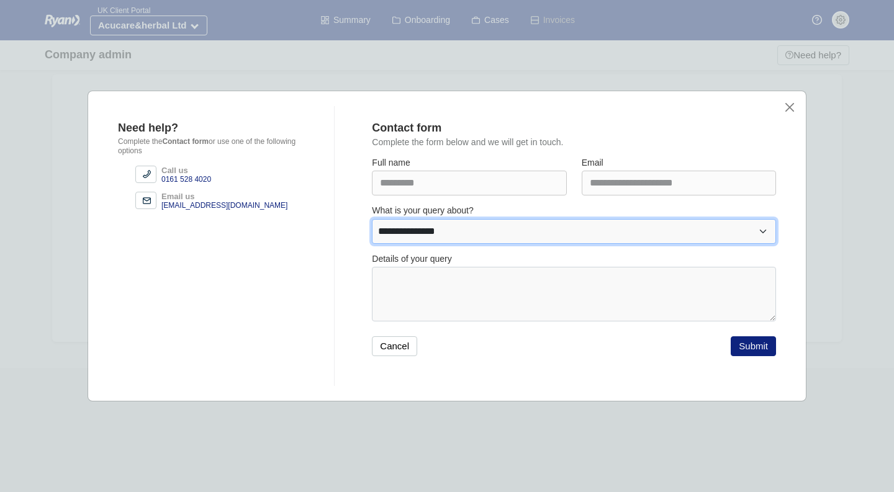 The height and width of the screenshot is (492, 894). What do you see at coordinates (215, 128) in the screenshot?
I see `div: Need help?` at bounding box center [215, 128].